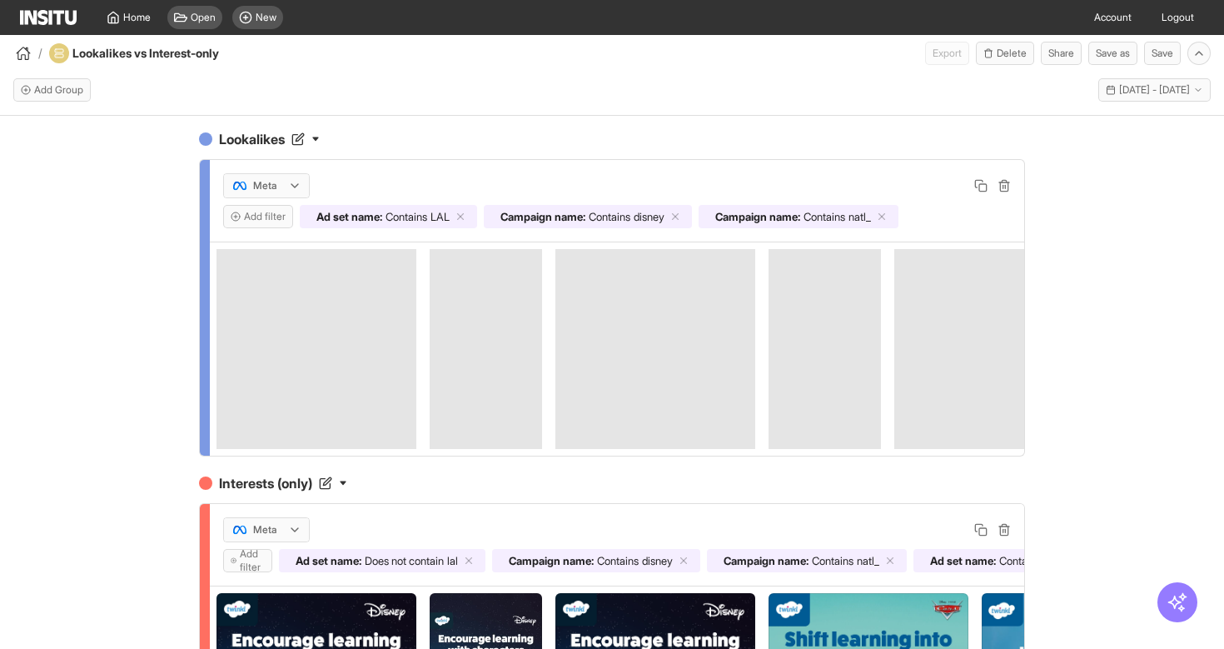 This screenshot has height=649, width=1224. Describe the element at coordinates (203, 17) in the screenshot. I see `span: Open` at that location.